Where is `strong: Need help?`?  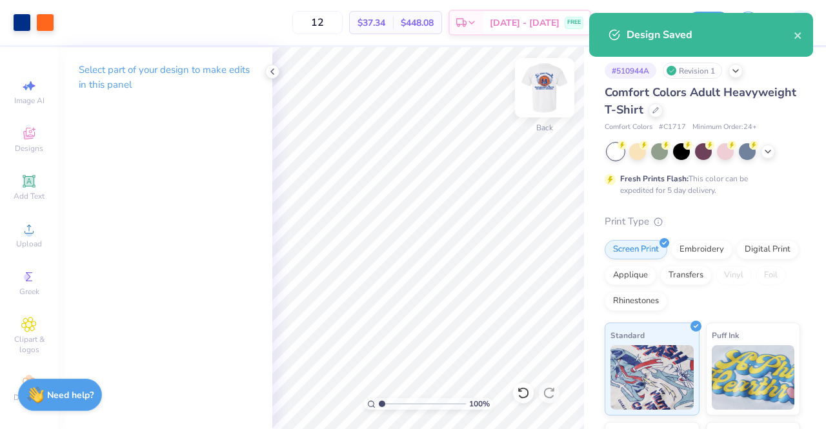 strong: Need help? is located at coordinates (70, 395).